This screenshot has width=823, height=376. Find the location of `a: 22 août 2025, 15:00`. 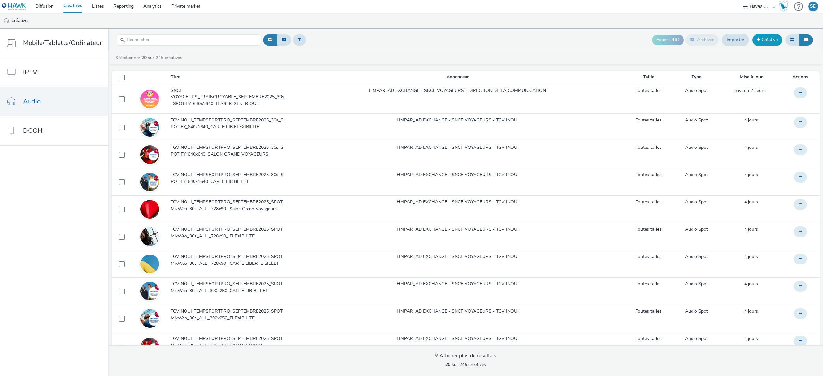

a: 22 août 2025, 15:00 is located at coordinates (751, 120).